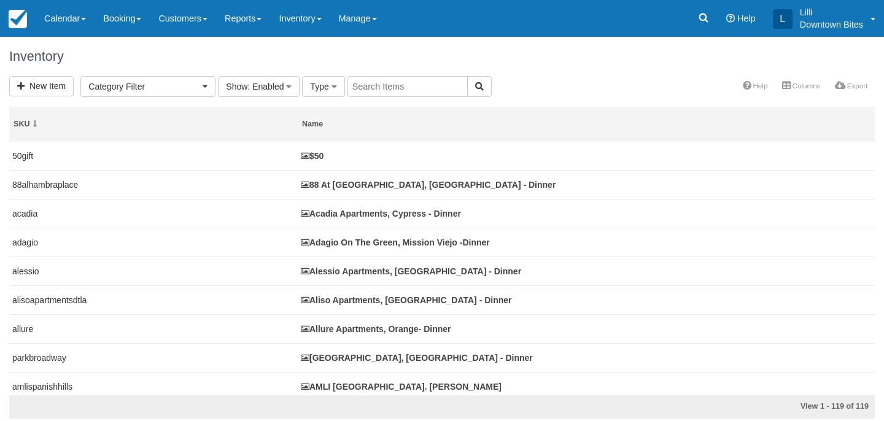  What do you see at coordinates (407, 87) in the screenshot?
I see `input: Search Items` at bounding box center [407, 87].